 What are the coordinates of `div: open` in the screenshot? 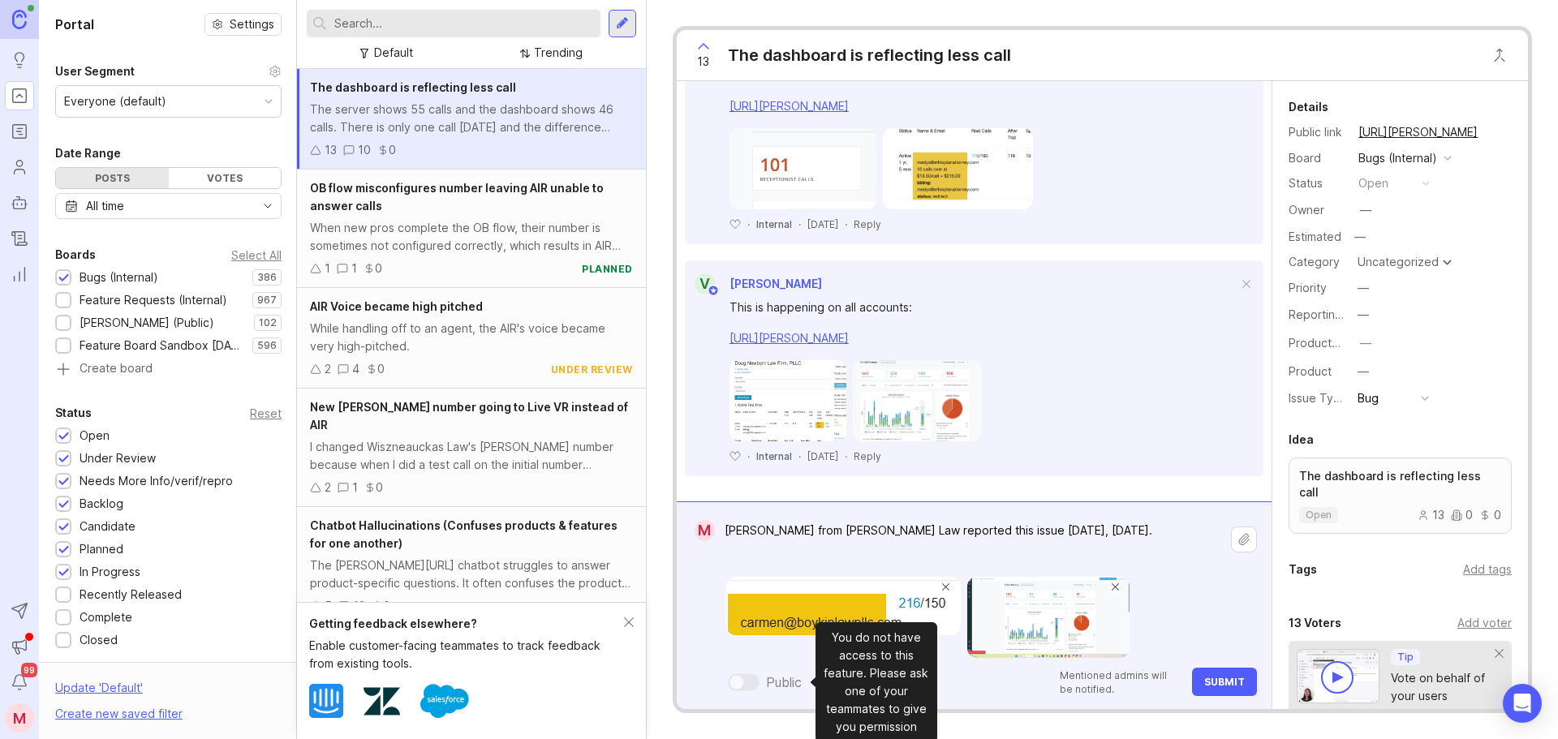 It's located at (1373, 183).